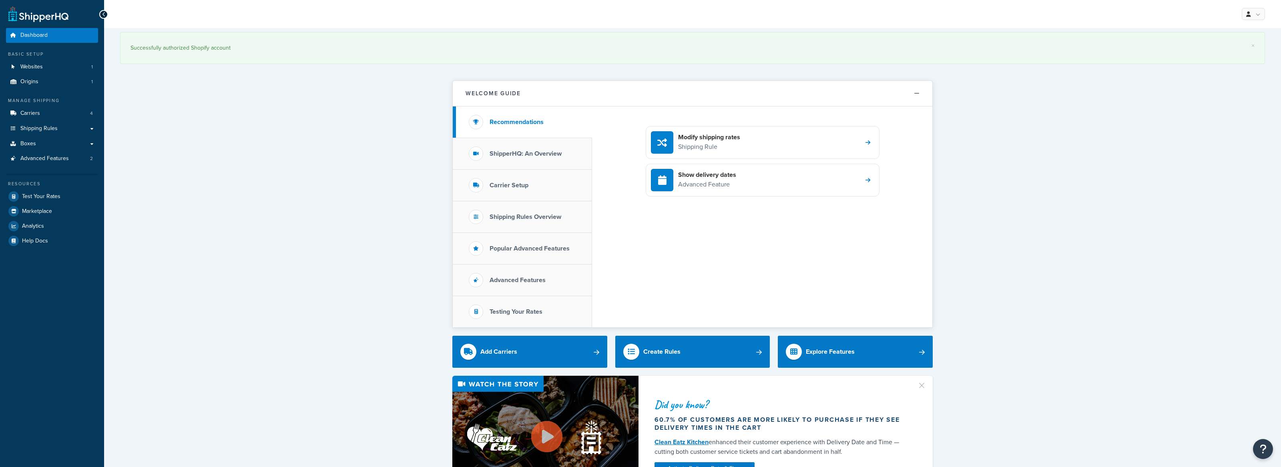  What do you see at coordinates (52, 159) in the screenshot?
I see `li: Advanced Features` at bounding box center [52, 159].